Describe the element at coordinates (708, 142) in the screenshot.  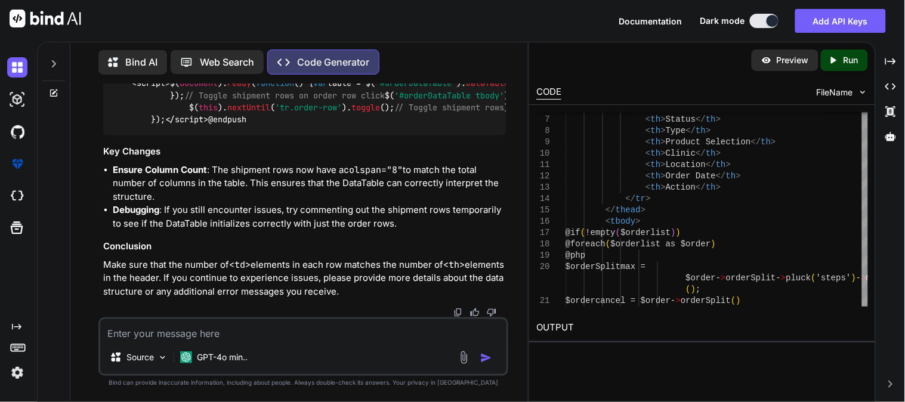
I see `span: Product Selection` at that location.